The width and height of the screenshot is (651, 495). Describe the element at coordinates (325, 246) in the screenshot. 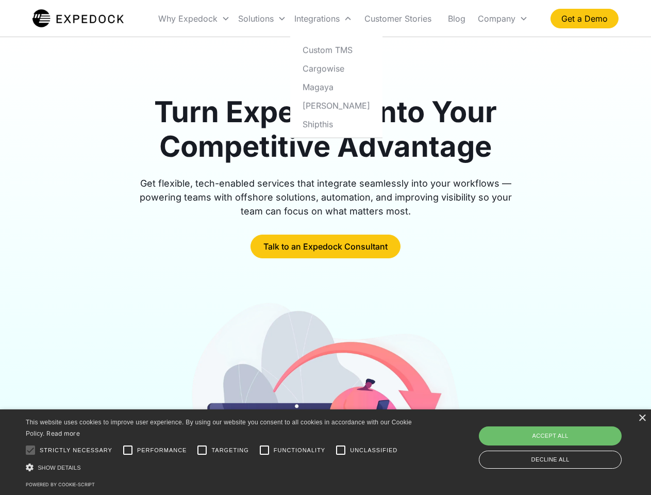

I see `a: Talk to an Expedock Consultant` at that location.